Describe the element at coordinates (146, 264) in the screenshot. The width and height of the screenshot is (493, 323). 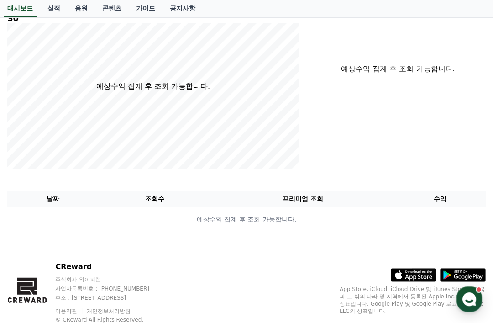
I see `span: 설정` at that location.